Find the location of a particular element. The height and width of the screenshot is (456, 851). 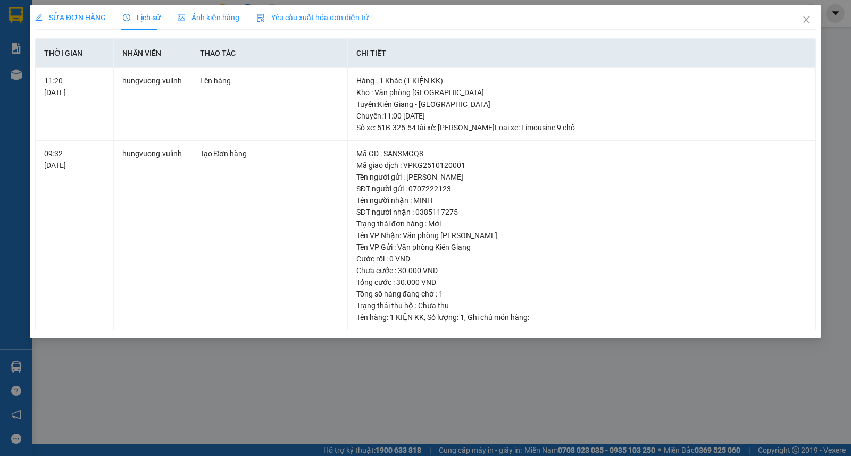

span: Lịch sử is located at coordinates (142, 18).